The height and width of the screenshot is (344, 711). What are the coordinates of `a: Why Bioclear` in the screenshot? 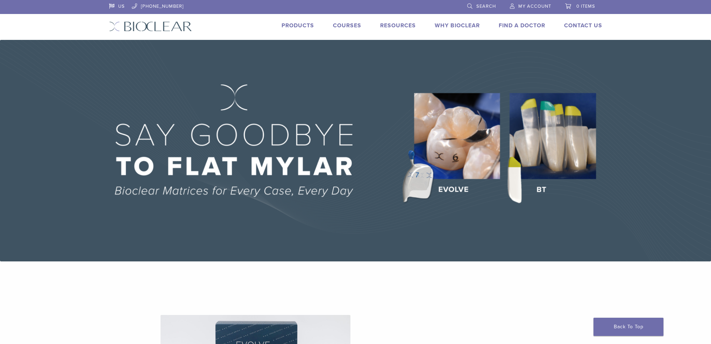 It's located at (457, 26).